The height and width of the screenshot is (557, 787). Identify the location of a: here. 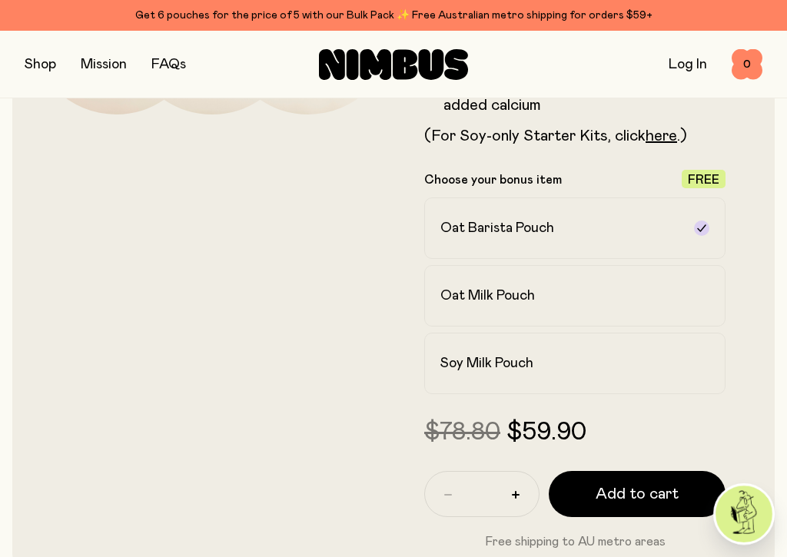
(661, 136).